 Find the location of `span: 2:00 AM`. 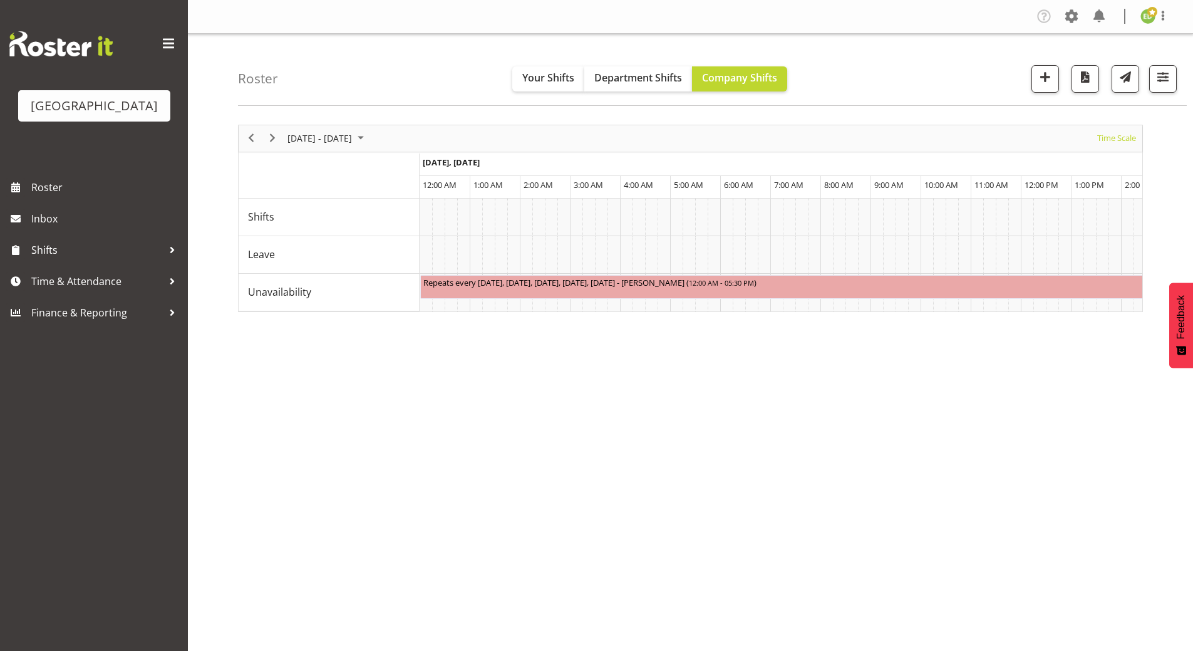

span: 2:00 AM is located at coordinates (538, 185).